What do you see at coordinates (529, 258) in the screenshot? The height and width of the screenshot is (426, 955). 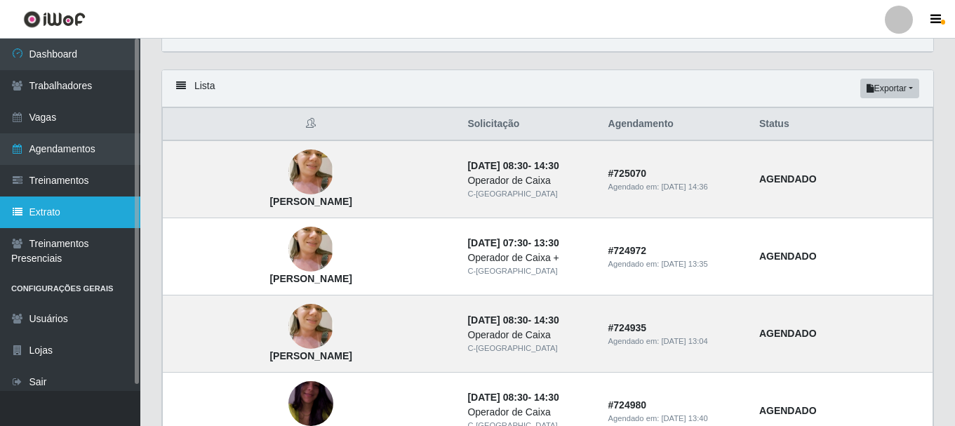 I see `div: Operador de Caixa +` at bounding box center [529, 258].